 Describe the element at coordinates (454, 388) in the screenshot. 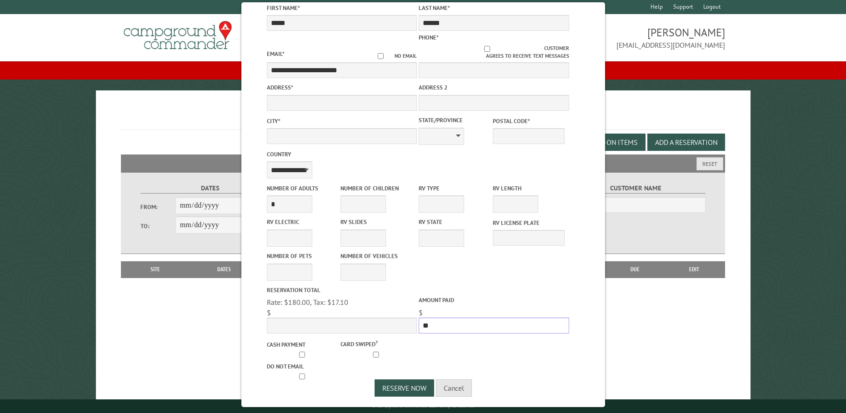

I see `button: Cancel` at that location.